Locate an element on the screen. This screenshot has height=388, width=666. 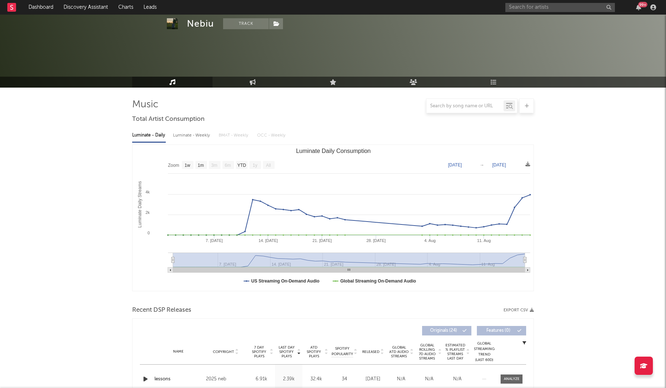
span: Spotify Popularity is located at coordinates (342, 352).